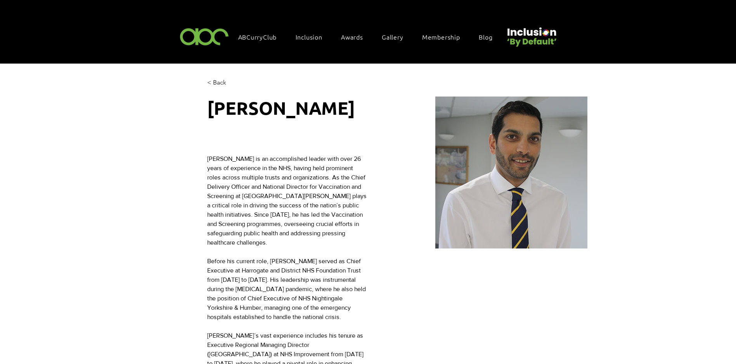 The height and width of the screenshot is (364, 736). Describe the element at coordinates (489, 37) in the screenshot. I see `a: Blog` at that location.